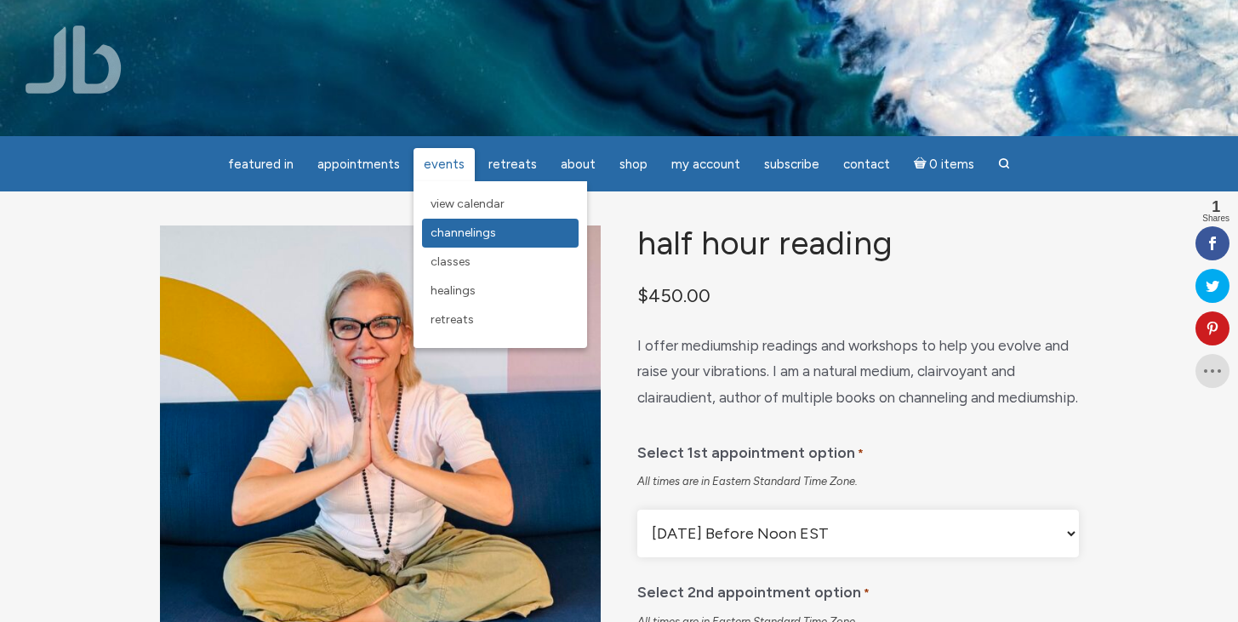 The image size is (1238, 622). What do you see at coordinates (500, 204) in the screenshot?
I see `a: View Calendar` at bounding box center [500, 204].